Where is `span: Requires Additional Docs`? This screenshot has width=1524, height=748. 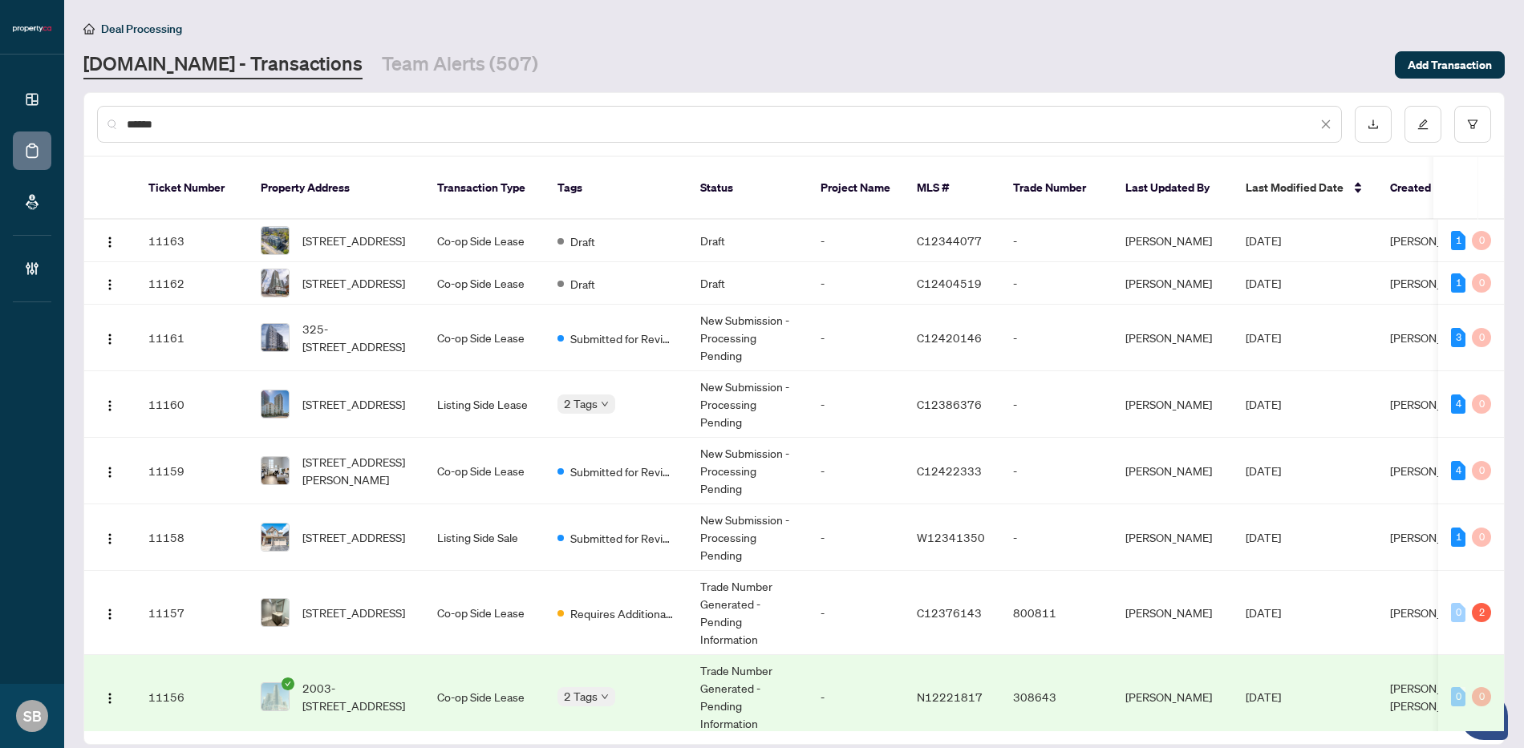 span: Requires Additional Docs is located at coordinates (622, 614).